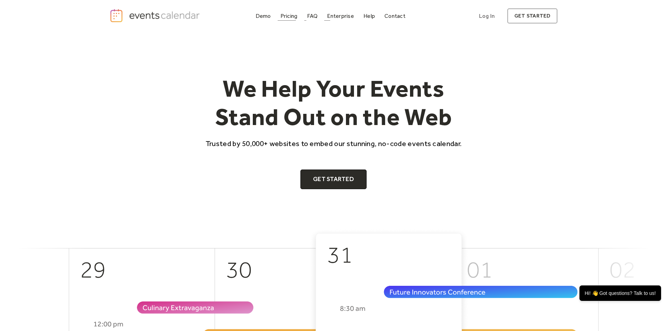 This screenshot has width=667, height=331. I want to click on a: home, so click(156, 15).